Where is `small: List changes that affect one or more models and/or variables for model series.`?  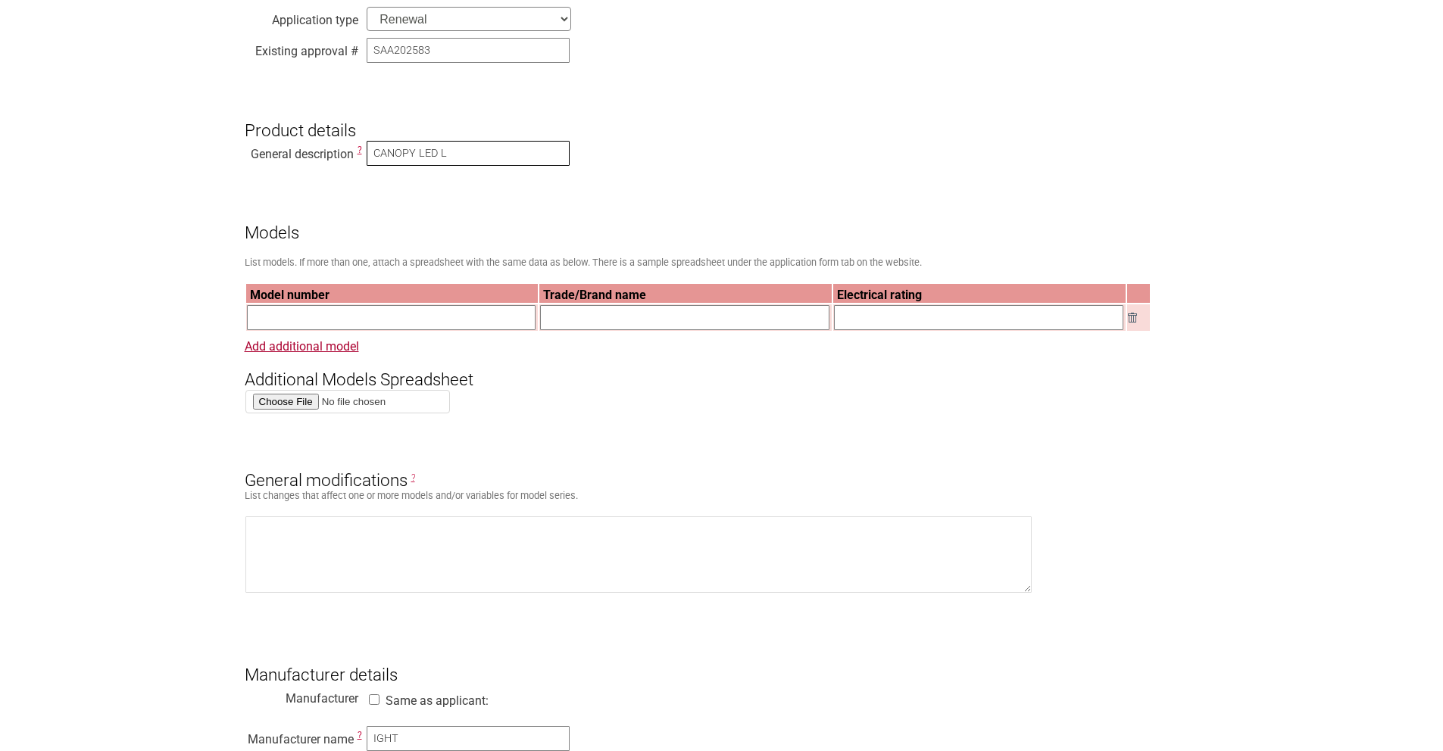 small: List changes that affect one or more models and/or variables for model series. is located at coordinates (411, 495).